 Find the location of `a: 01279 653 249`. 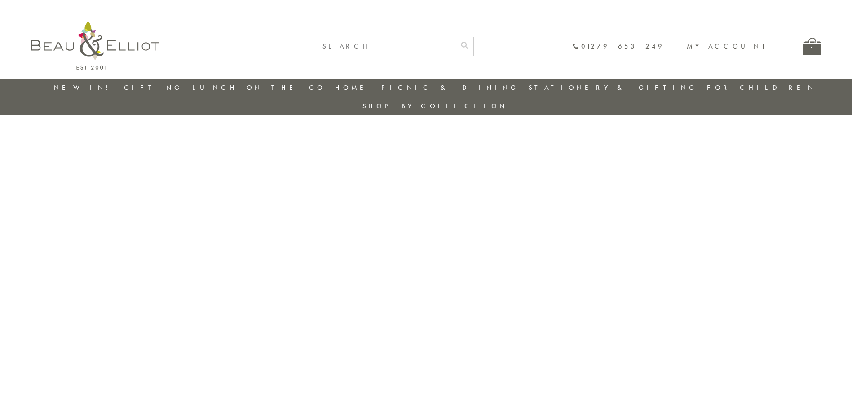

a: 01279 653 249 is located at coordinates (618, 46).